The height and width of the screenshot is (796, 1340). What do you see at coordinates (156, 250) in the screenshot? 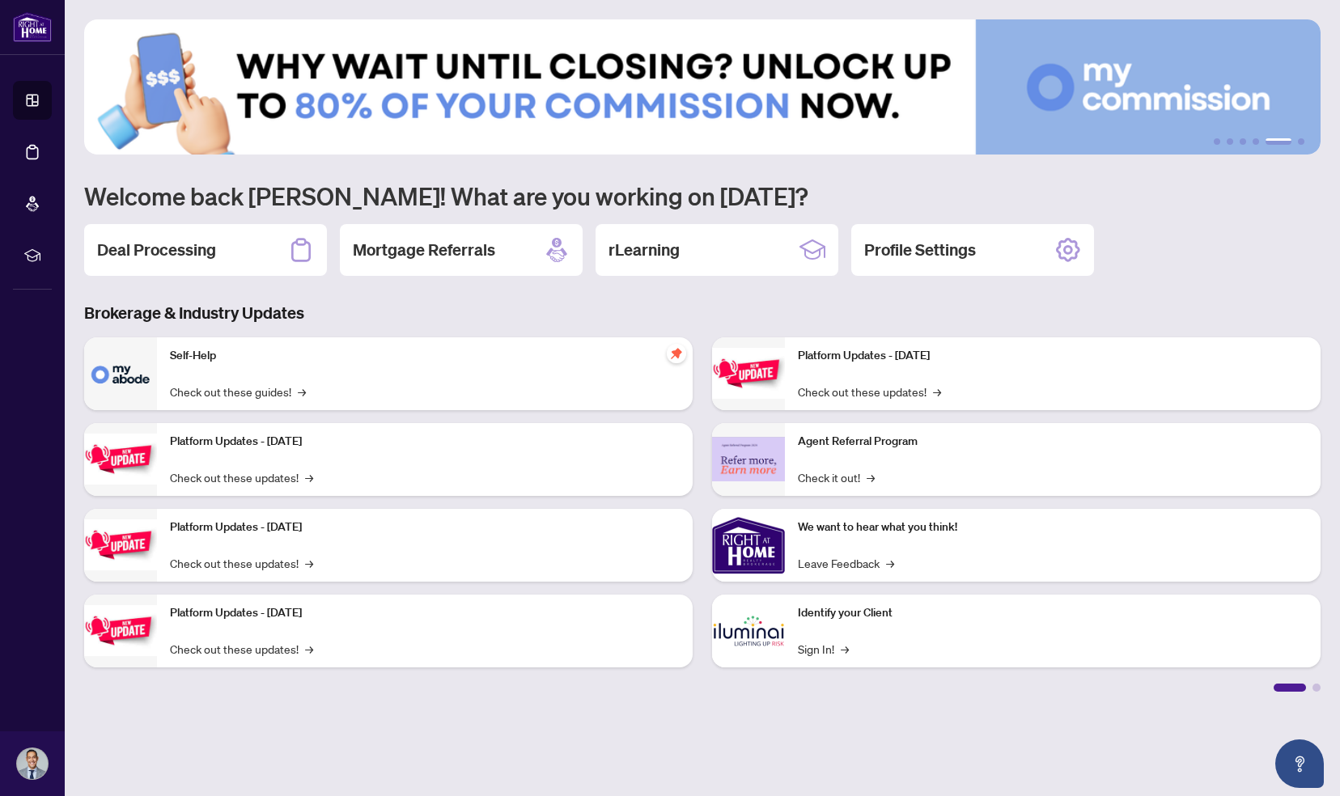
I see `h2: Deal Processing` at bounding box center [156, 250].